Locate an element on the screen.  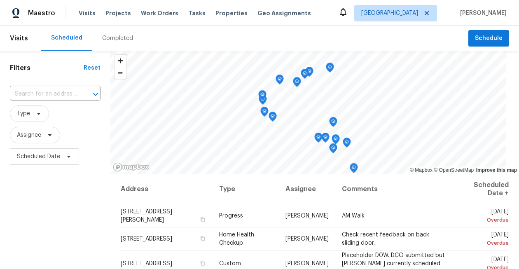
span: Home Health Checkup is located at coordinates (236, 239).